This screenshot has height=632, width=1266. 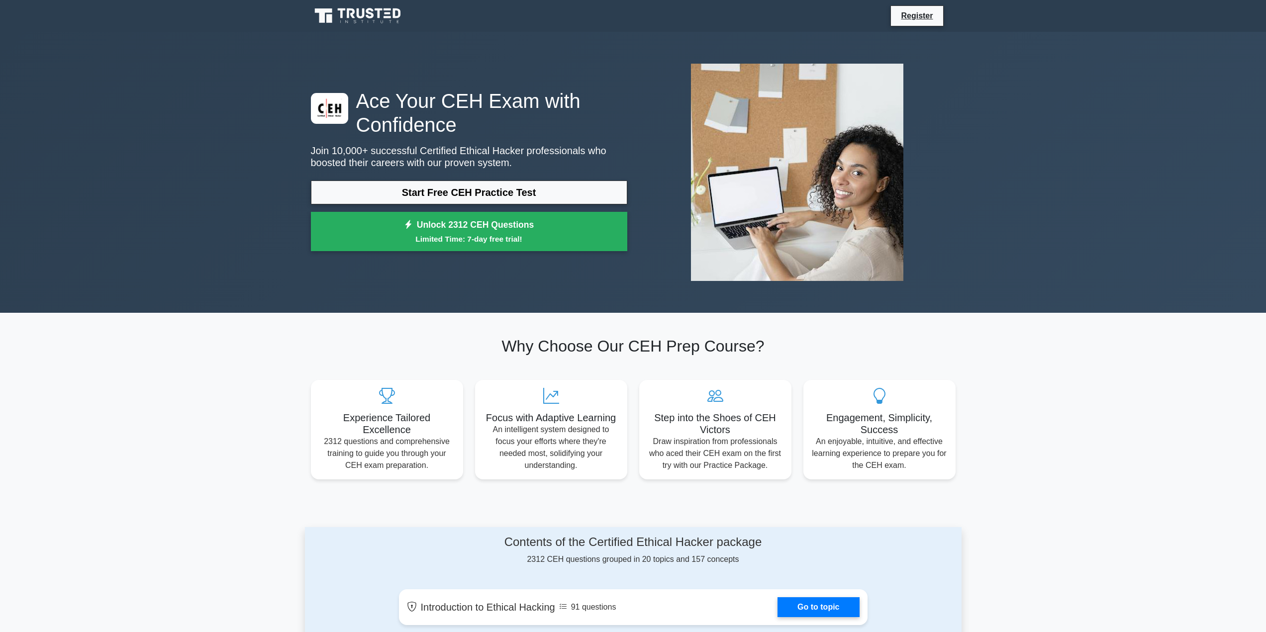 What do you see at coordinates (551, 418) in the screenshot?
I see `h5: Focus with Adaptive Learning` at bounding box center [551, 418].